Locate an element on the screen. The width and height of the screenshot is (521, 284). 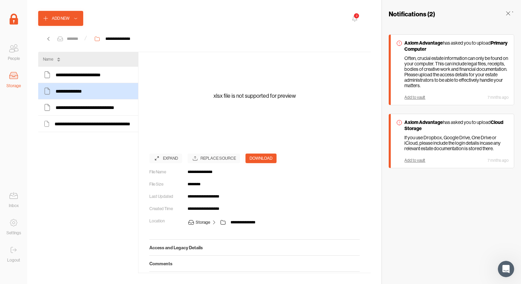
div: Logout is located at coordinates (14, 260).